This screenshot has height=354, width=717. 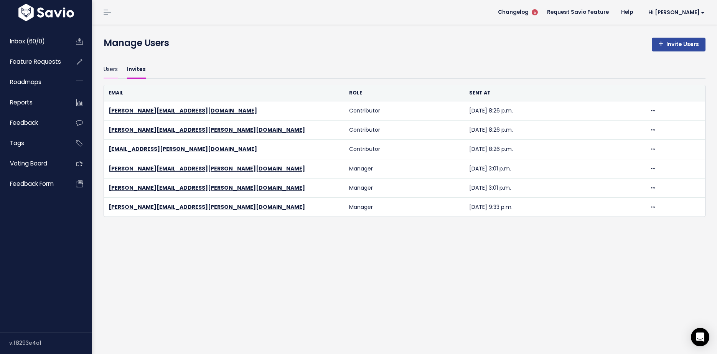 I want to click on a: Feedback, so click(x=33, y=123).